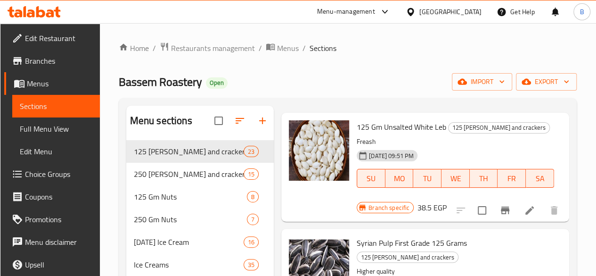  What do you see at coordinates (58, 264) in the screenshot?
I see `span: Upsell` at bounding box center [58, 264].